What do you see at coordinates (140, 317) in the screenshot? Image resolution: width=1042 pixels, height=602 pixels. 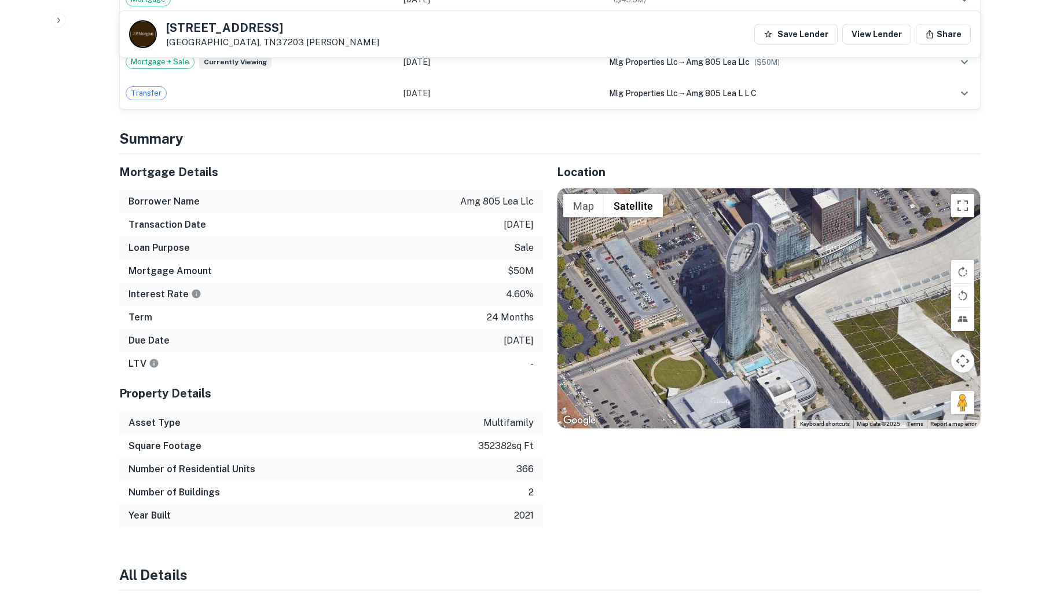 I see `h6: Term` at bounding box center [140, 317].